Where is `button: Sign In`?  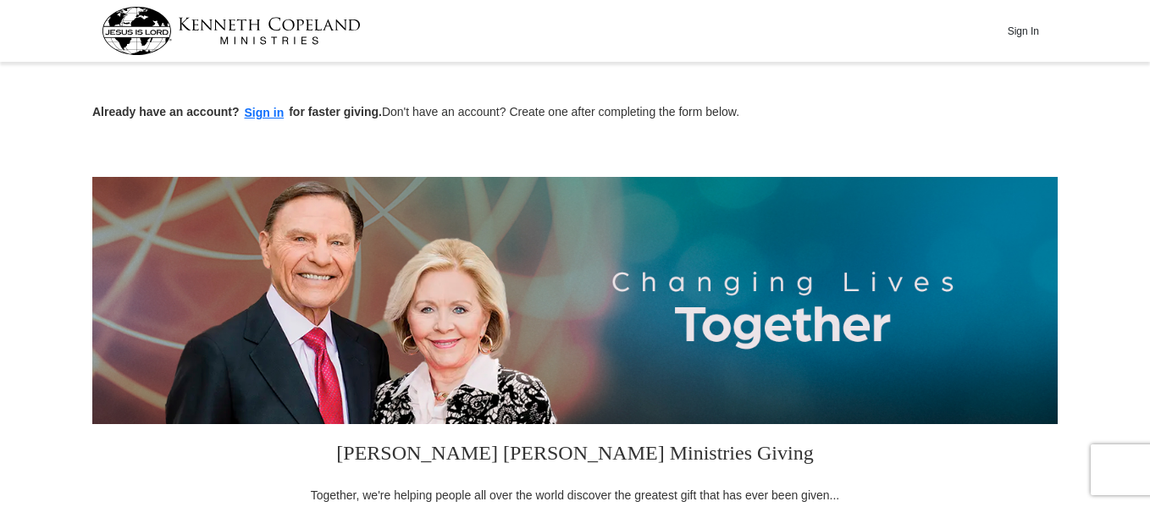
button: Sign In is located at coordinates (1023, 30).